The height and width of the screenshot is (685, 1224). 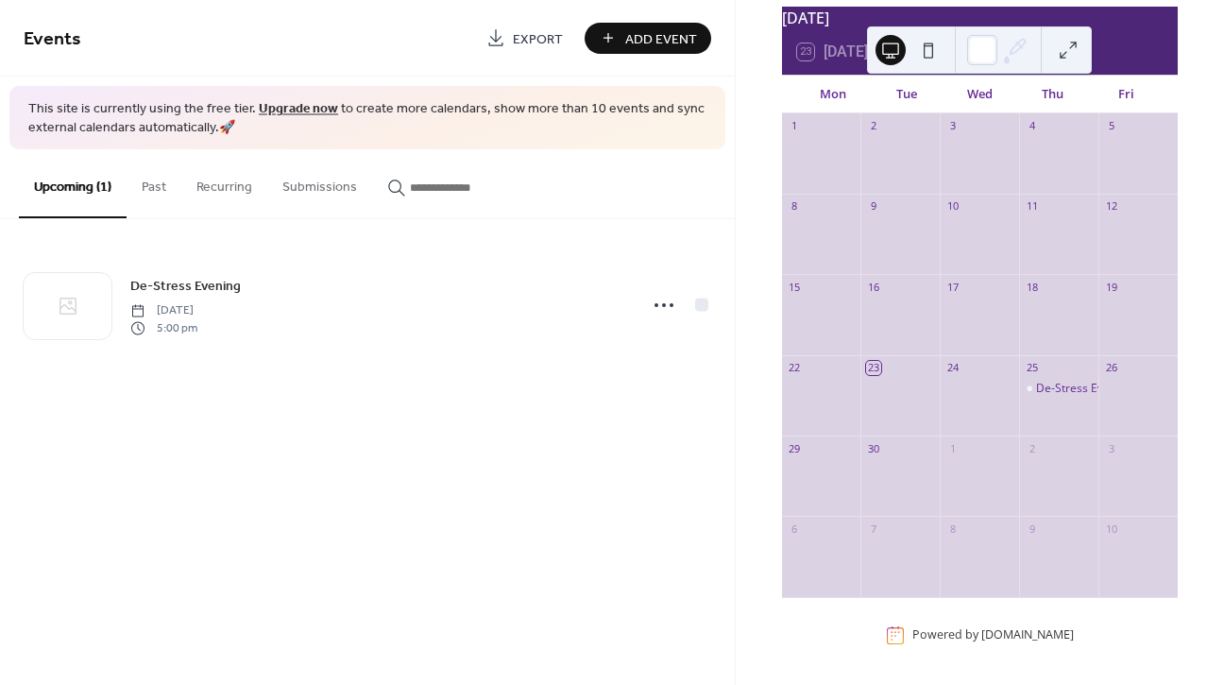 I want to click on div: 25, so click(x=1031, y=367).